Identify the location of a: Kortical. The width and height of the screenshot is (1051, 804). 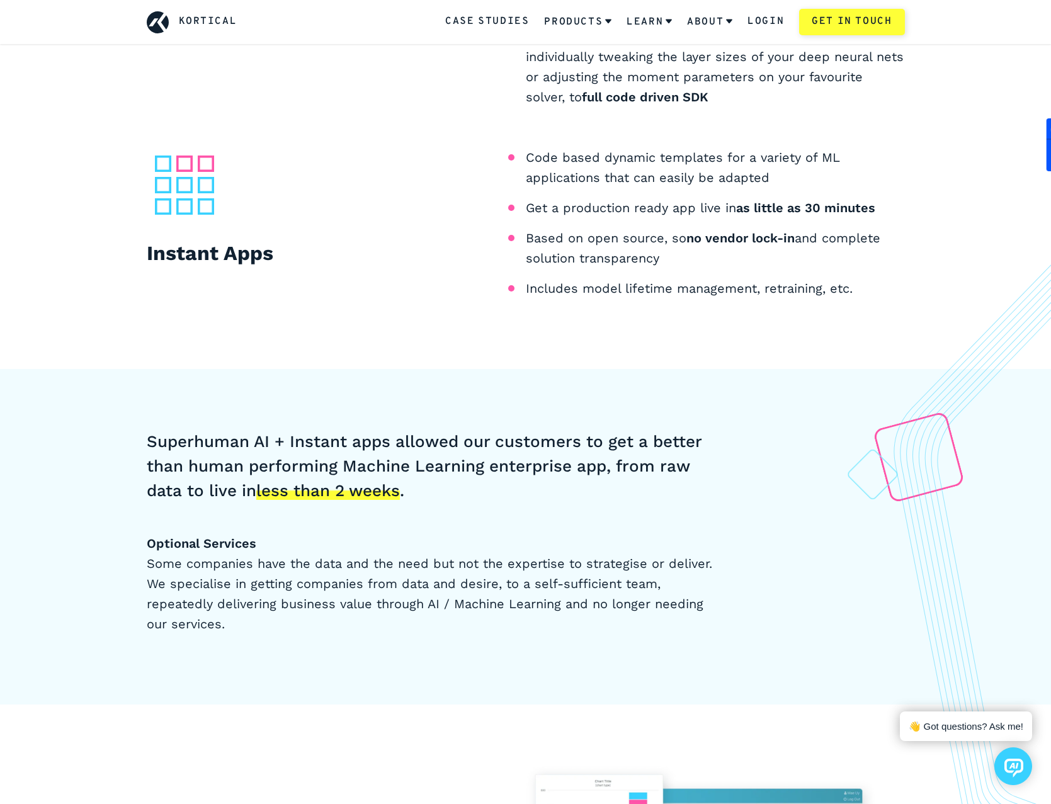
(208, 22).